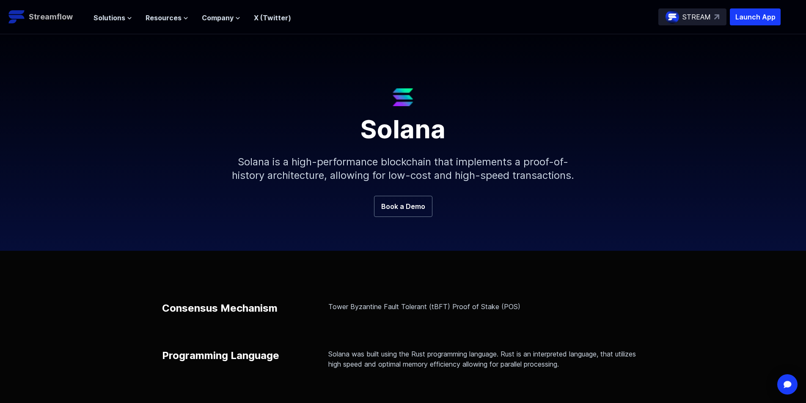 This screenshot has width=806, height=403. Describe the element at coordinates (486, 307) in the screenshot. I see `p: Tower Byzantine Fault Tolerant (tBFT) Proof of Stake (POS)` at that location.